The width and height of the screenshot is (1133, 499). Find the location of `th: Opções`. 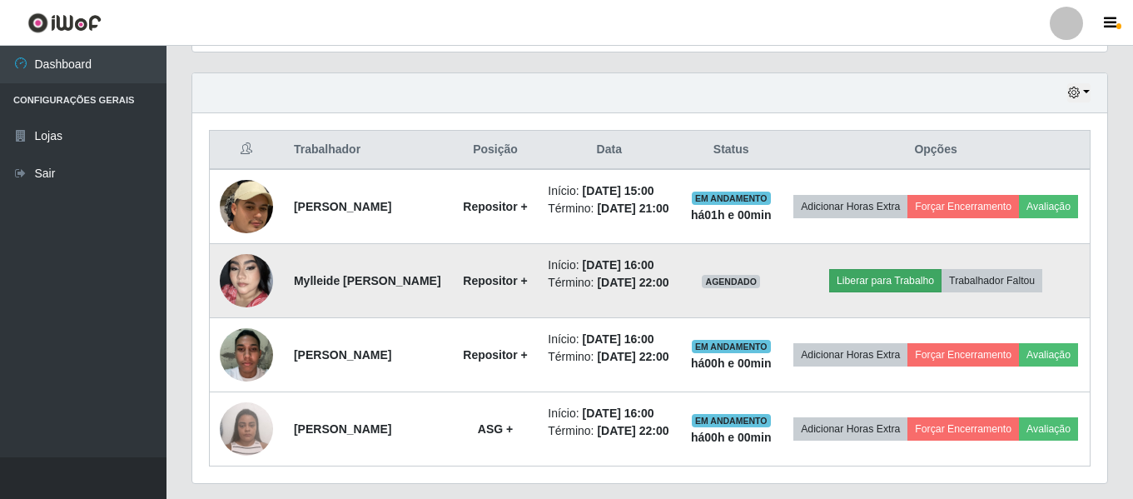

th: Opções is located at coordinates (936, 150).